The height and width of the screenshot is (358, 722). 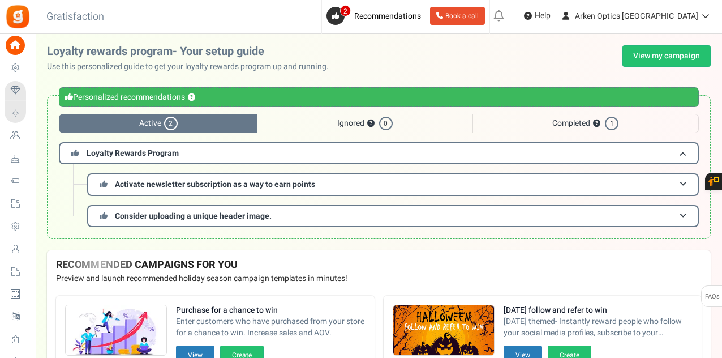 I want to click on p: Use this personalized guide to get your loyalty rewards program up and running., so click(x=192, y=67).